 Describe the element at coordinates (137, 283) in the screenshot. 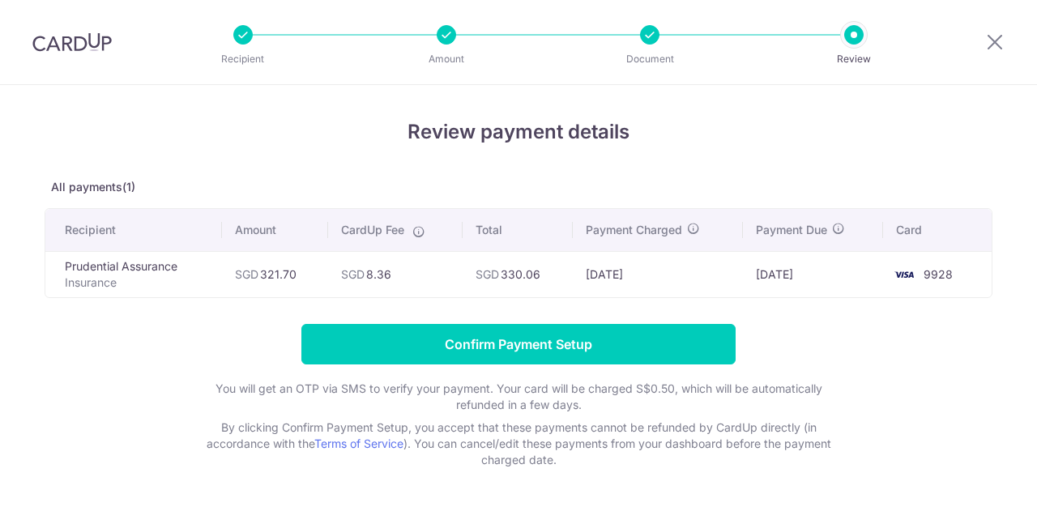

I see `p: Insurance` at that location.